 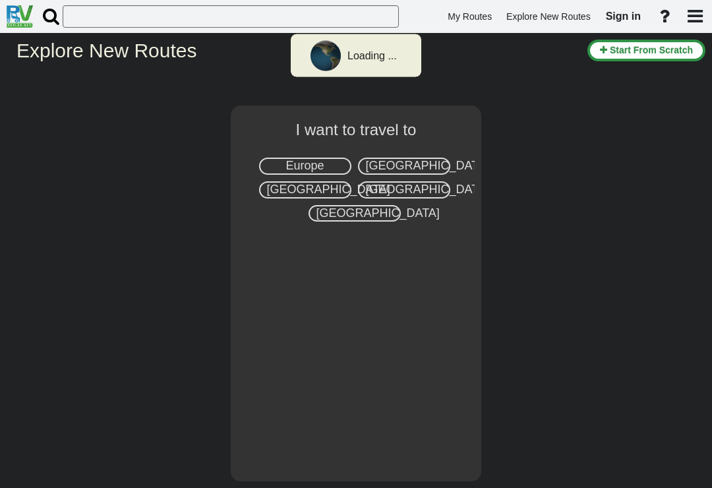 I want to click on span: I want to travel to, so click(x=356, y=129).